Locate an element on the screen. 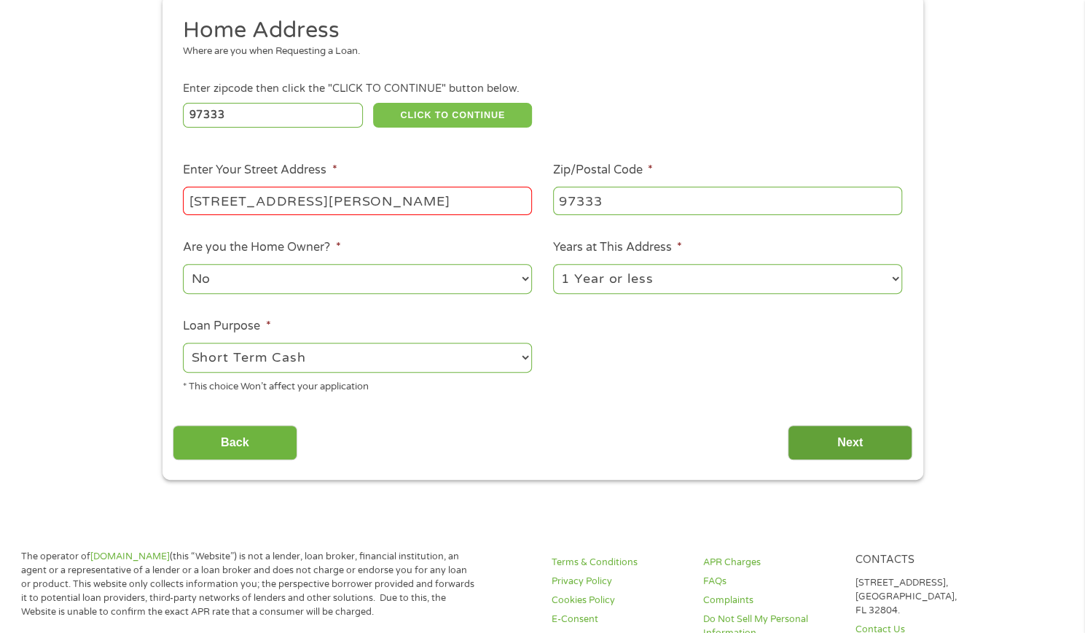 This screenshot has height=633, width=1085. label: Years at This Address is located at coordinates (617, 247).